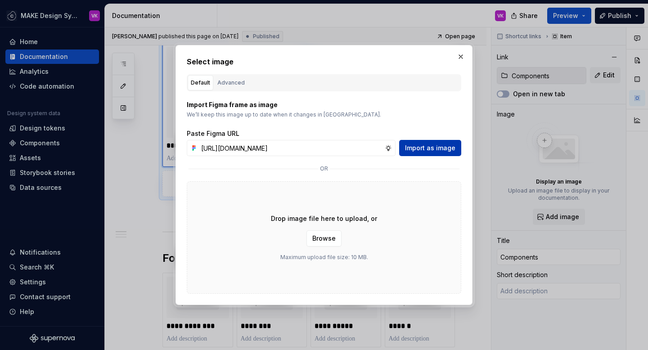 This screenshot has height=350, width=648. What do you see at coordinates (200, 83) in the screenshot?
I see `div: Default` at bounding box center [200, 83].